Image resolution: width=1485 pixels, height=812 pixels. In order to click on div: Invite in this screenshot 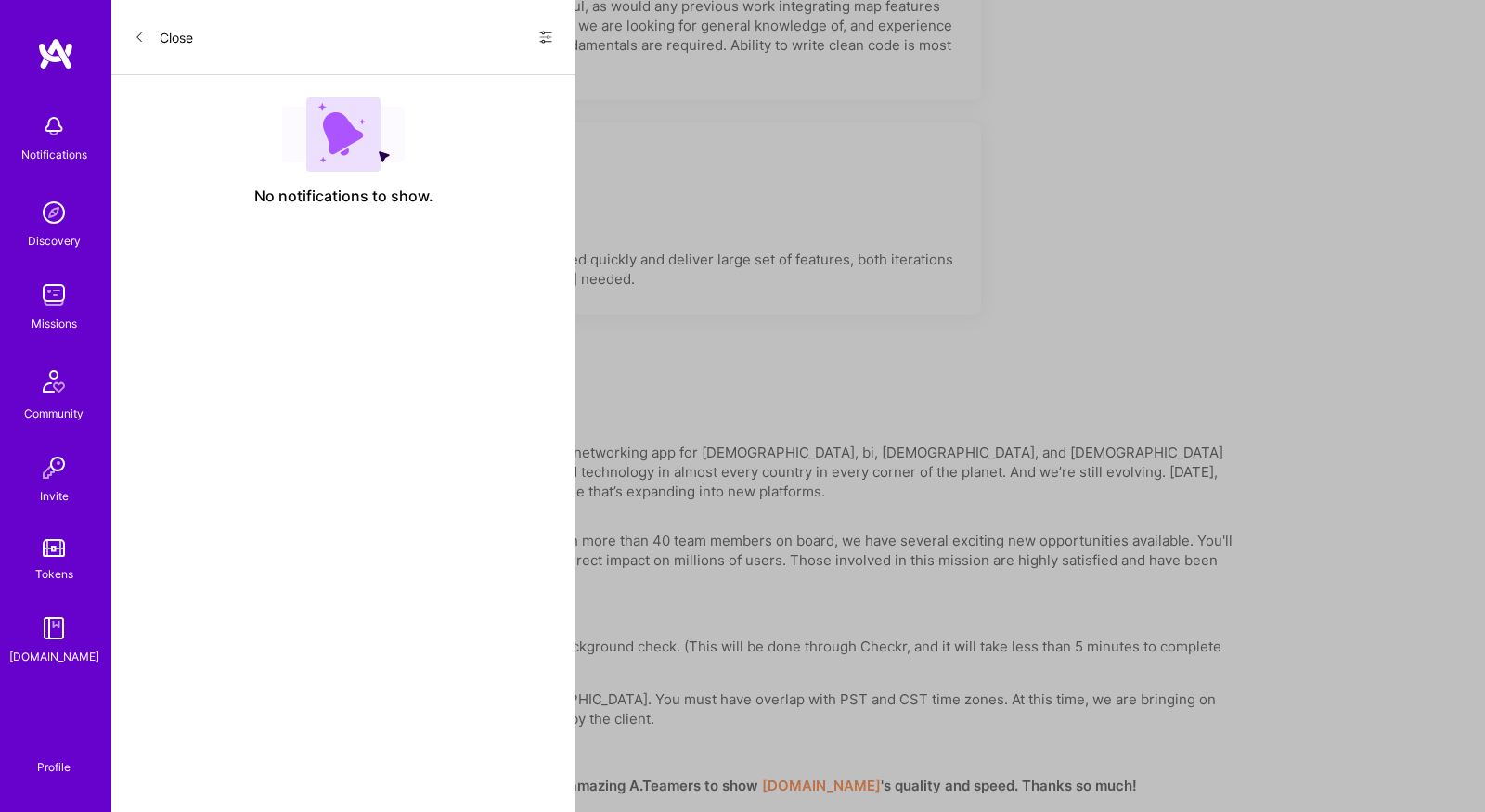, I will do `click(54, 495)`.